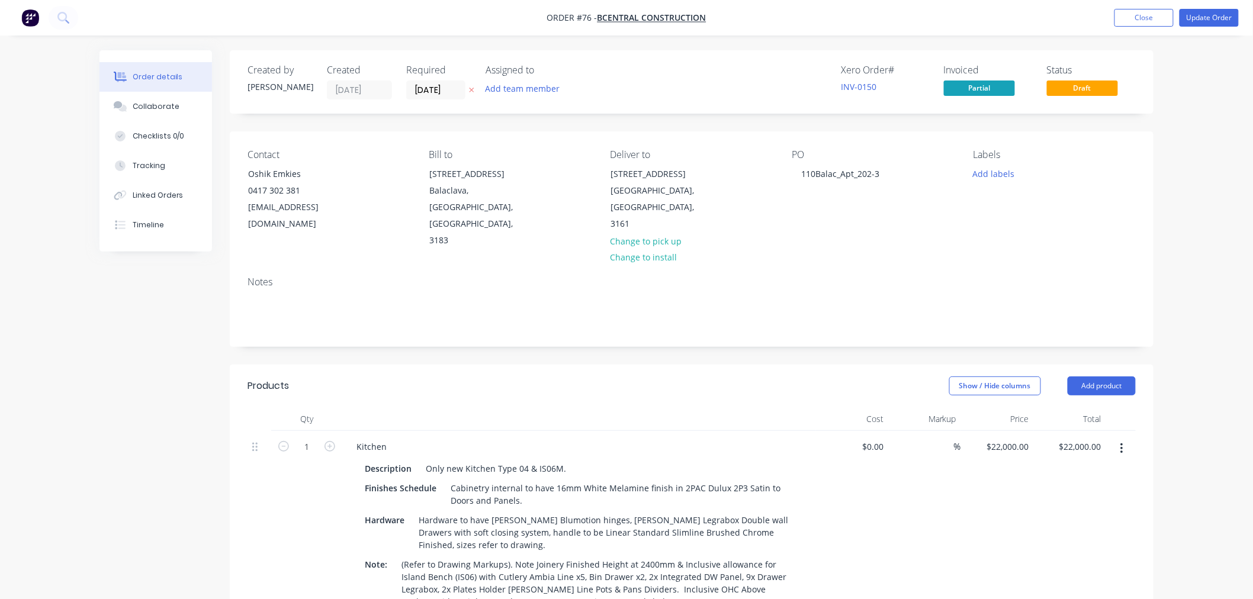  I want to click on img: Factory, so click(30, 18).